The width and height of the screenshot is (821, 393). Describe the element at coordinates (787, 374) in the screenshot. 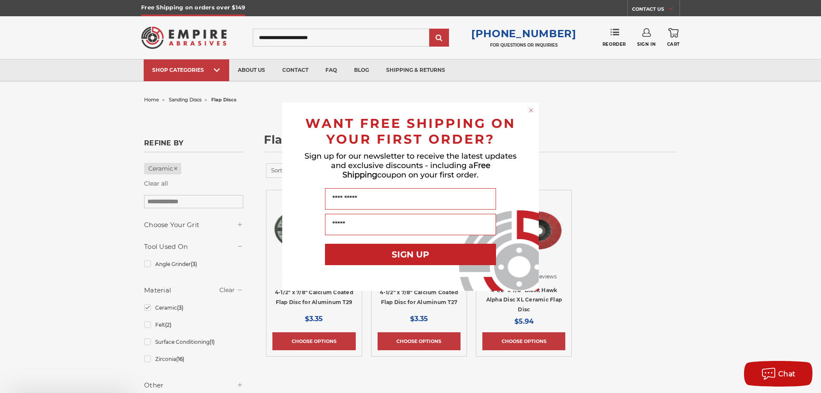

I see `span: Chat` at that location.